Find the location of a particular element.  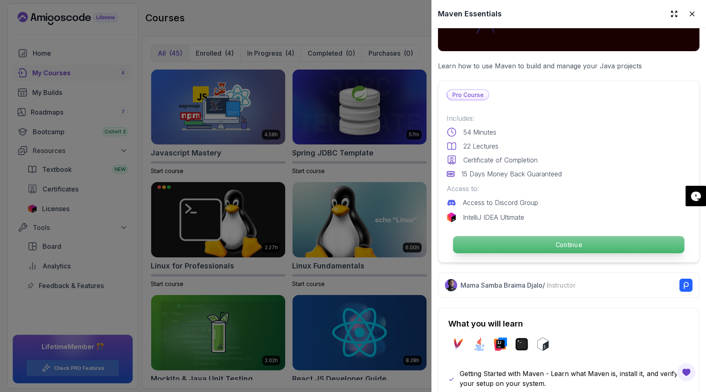

img: maven logo is located at coordinates (458, 344).